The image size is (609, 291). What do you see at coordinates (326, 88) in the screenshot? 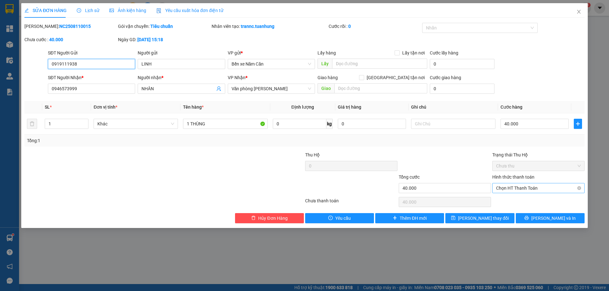
I see `span: Giao` at bounding box center [326, 88].